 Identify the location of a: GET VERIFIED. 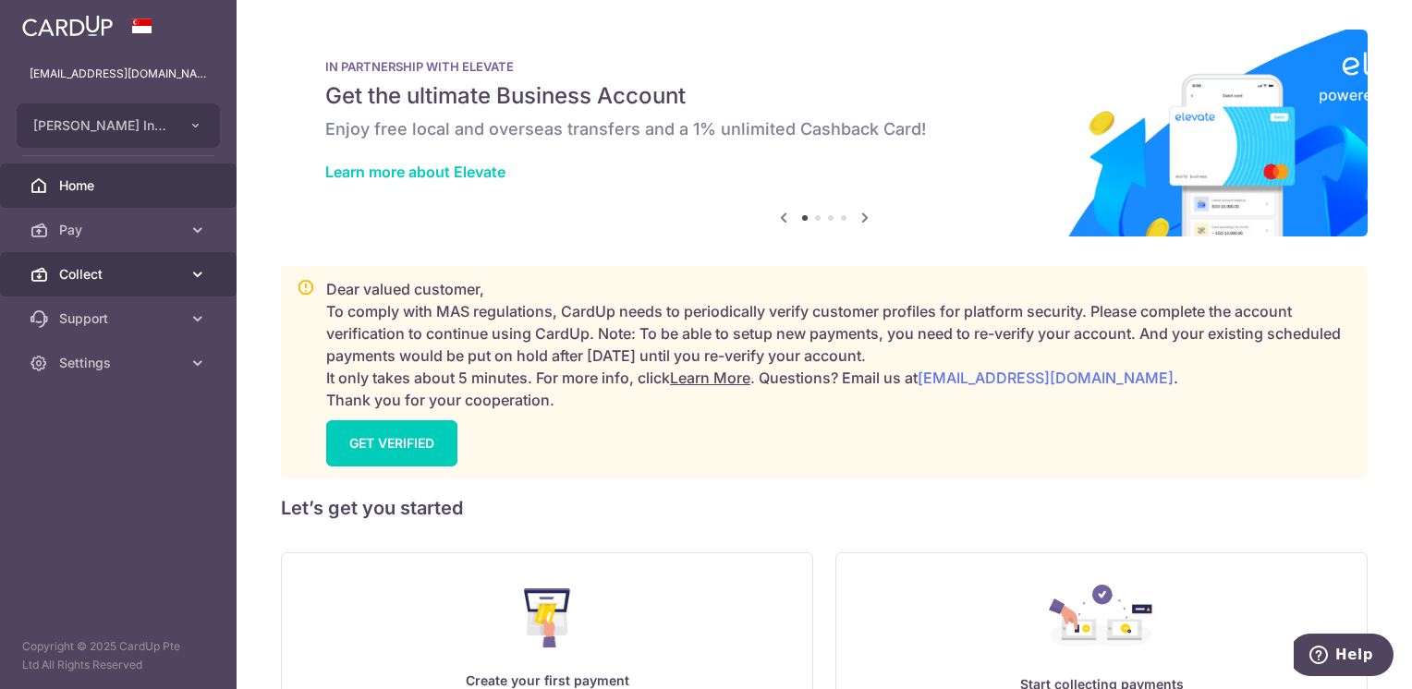
(392, 443).